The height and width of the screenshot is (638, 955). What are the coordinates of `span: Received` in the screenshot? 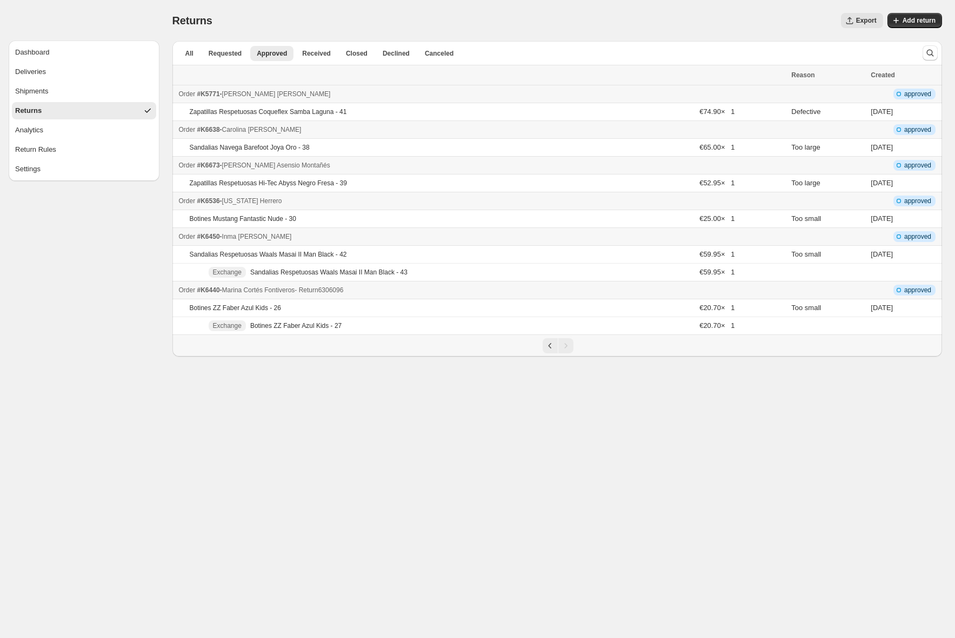 It's located at (316, 54).